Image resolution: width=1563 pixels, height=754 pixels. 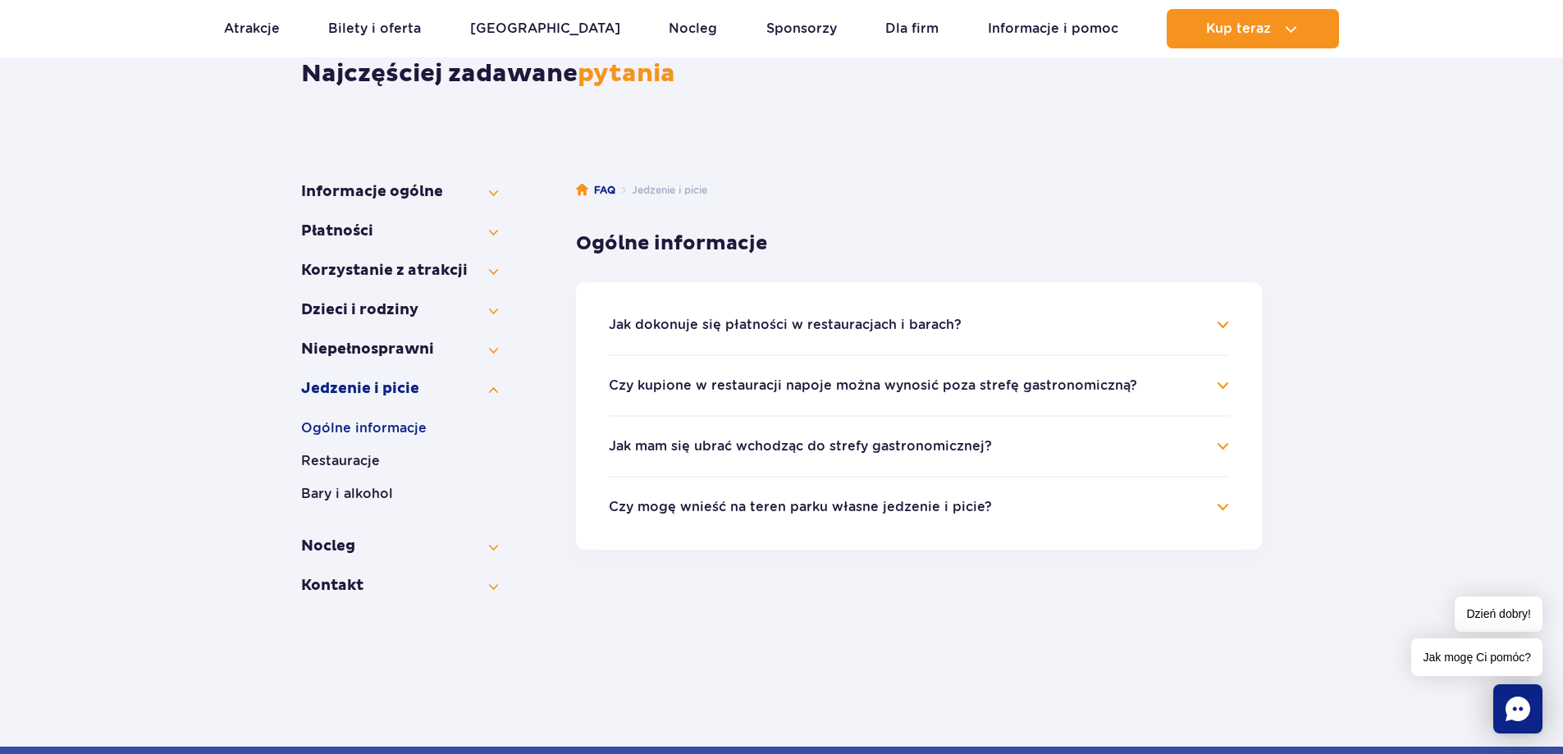 I want to click on span: Jak mogę Ci pomóc?, so click(x=1477, y=657).